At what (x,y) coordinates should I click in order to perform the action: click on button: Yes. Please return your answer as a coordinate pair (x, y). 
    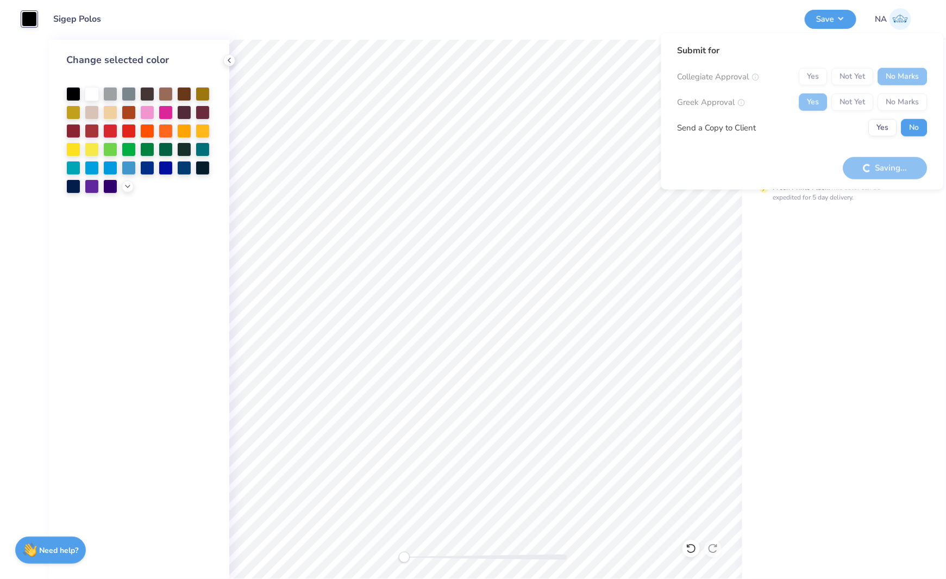
    Looking at the image, I should click on (883, 128).